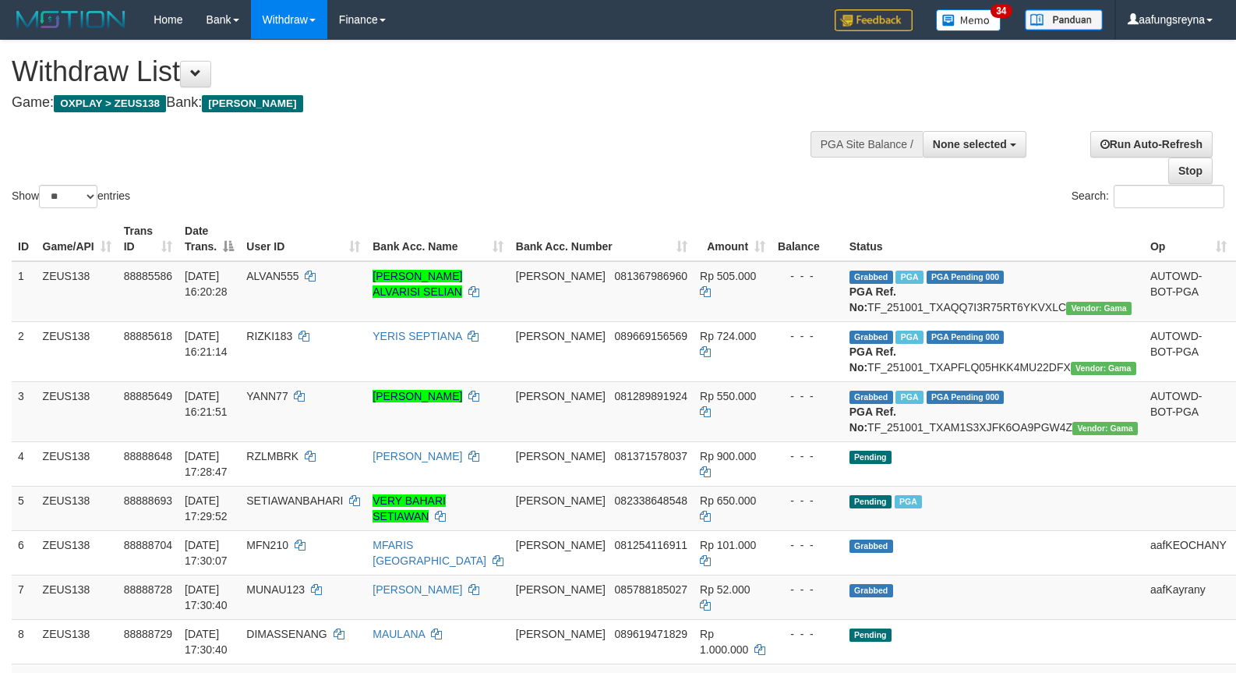 The height and width of the screenshot is (673, 1236). What do you see at coordinates (24, 351) in the screenshot?
I see `td: 2` at bounding box center [24, 351].